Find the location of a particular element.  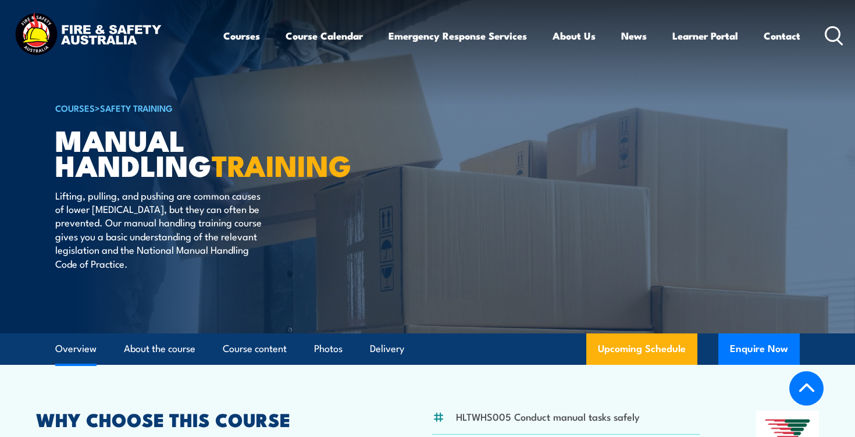

a: Learner Portal is located at coordinates (705, 35).